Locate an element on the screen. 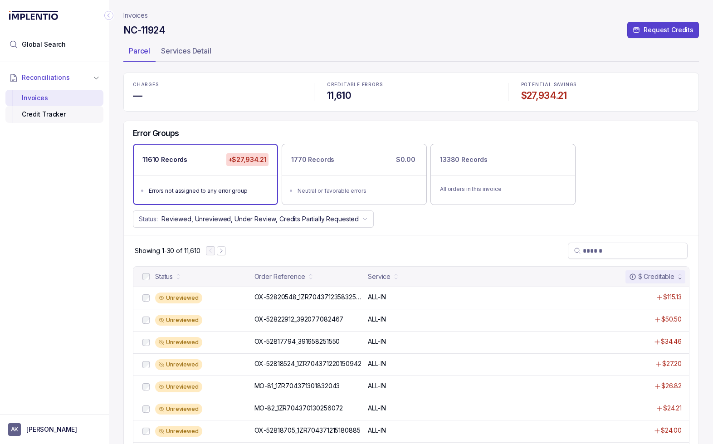  p: $26.82 is located at coordinates (671, 386).